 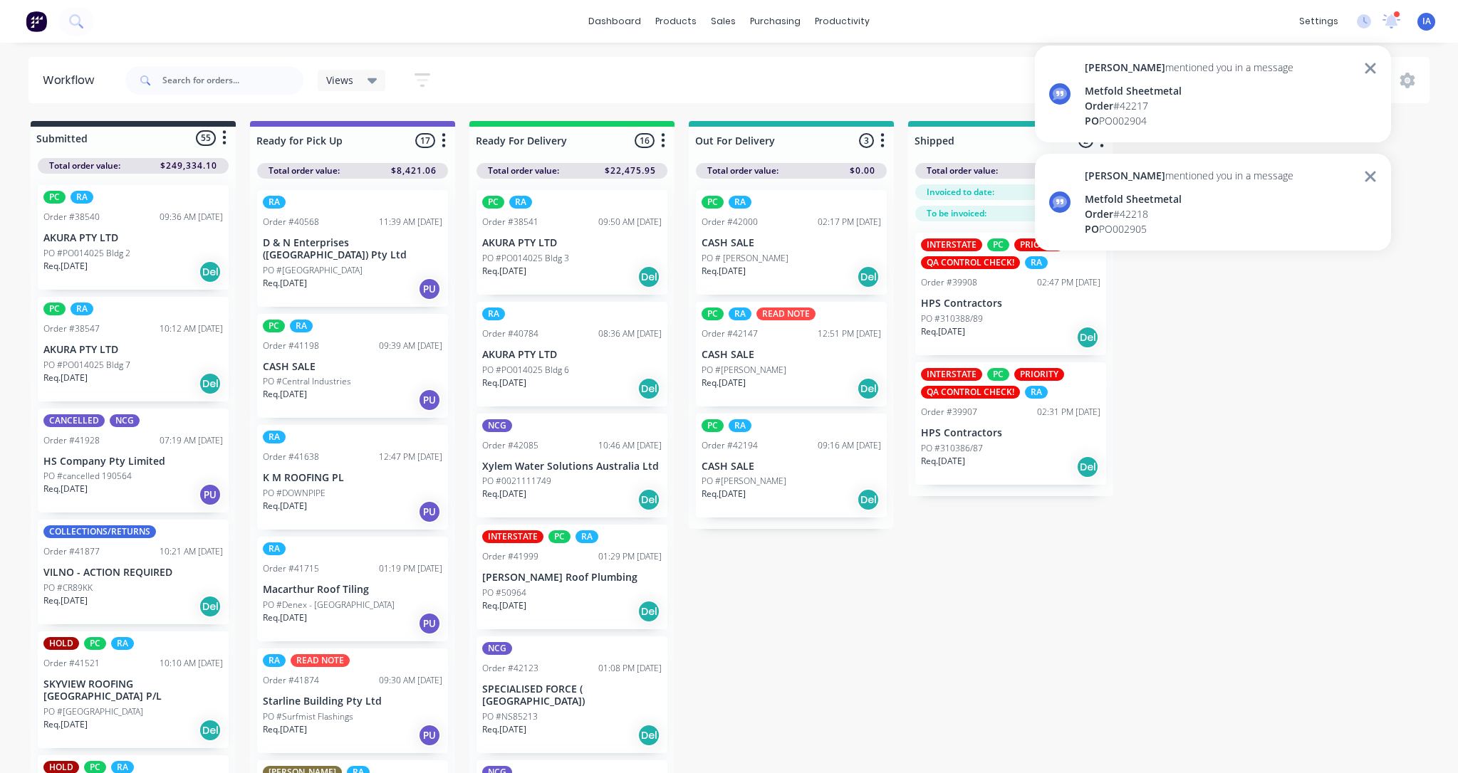 I want to click on div: Order #42147, so click(x=729, y=334).